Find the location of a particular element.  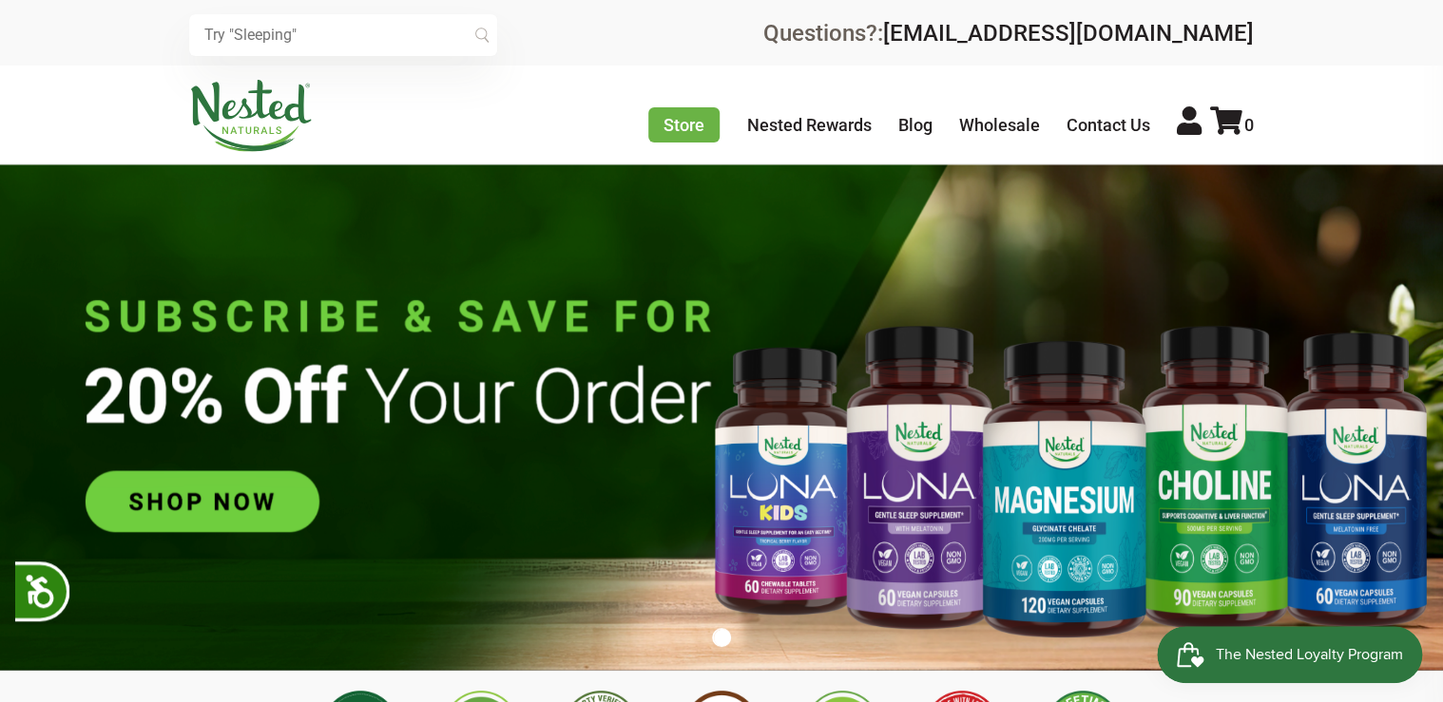

a: Contact Us is located at coordinates (1108, 125).